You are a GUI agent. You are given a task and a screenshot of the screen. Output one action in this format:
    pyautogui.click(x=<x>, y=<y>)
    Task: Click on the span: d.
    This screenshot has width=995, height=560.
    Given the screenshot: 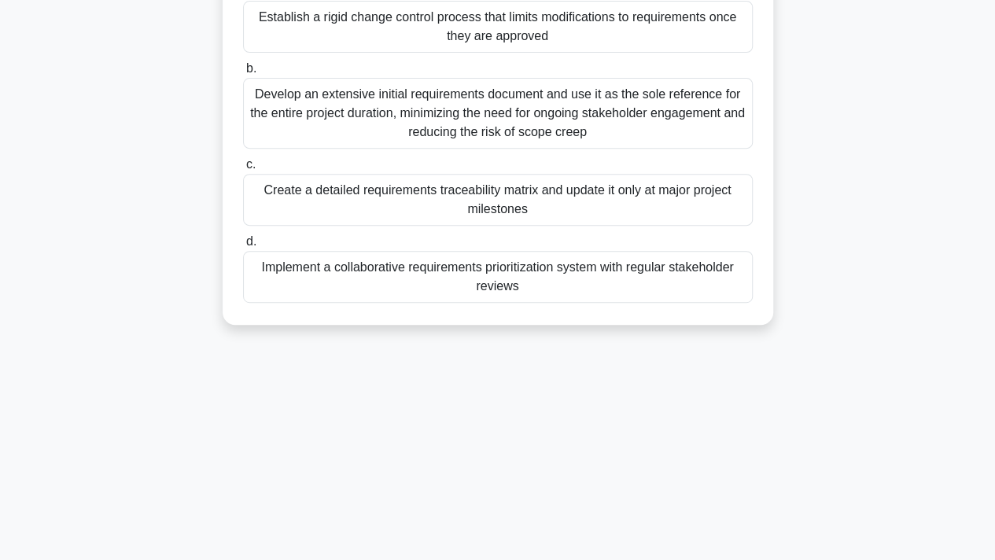 What is the action you would take?
    pyautogui.click(x=251, y=241)
    